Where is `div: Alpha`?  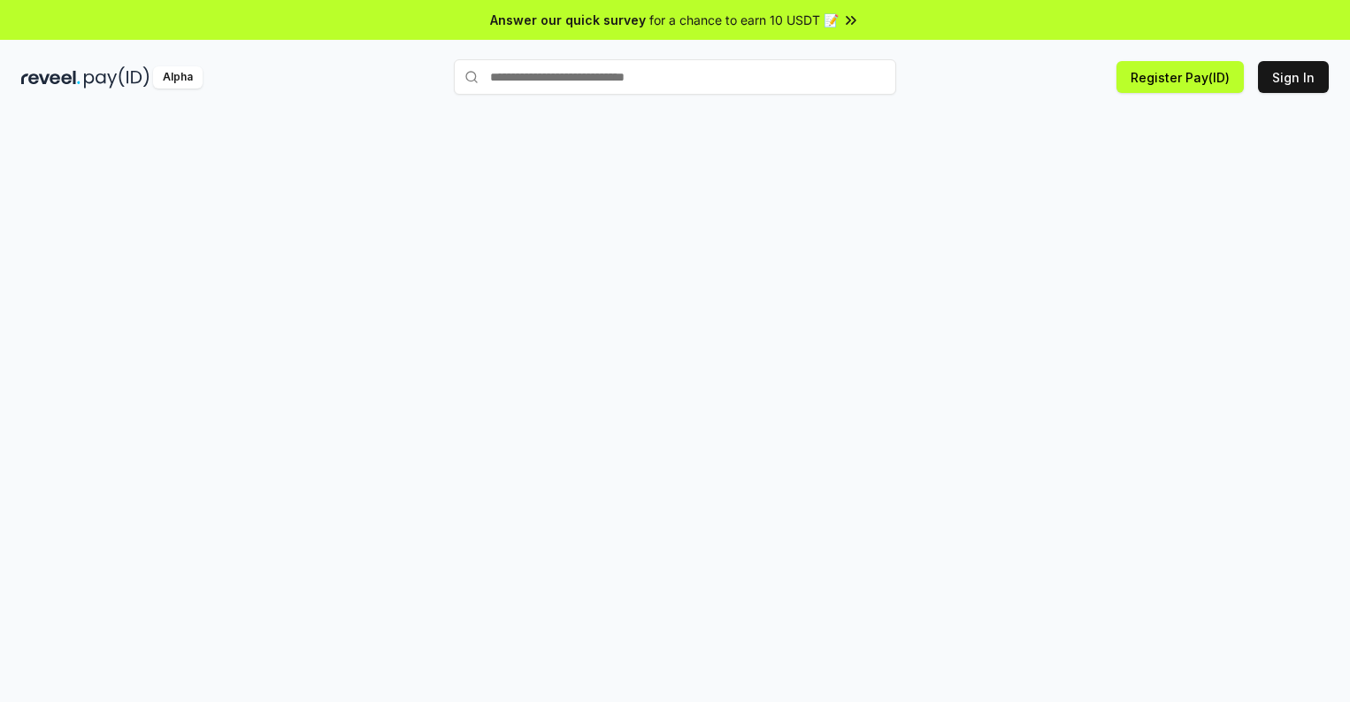 div: Alpha is located at coordinates (178, 77).